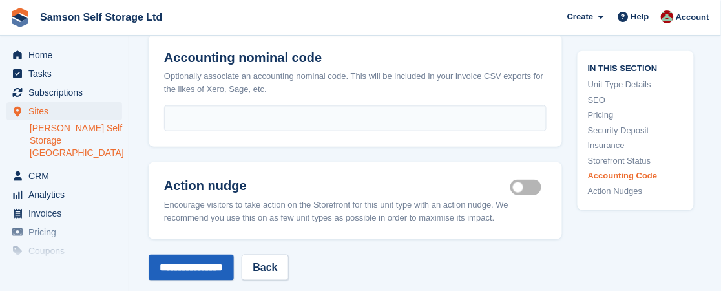 The width and height of the screenshot is (721, 291). What do you see at coordinates (668, 17) in the screenshot?
I see `img: Ian` at bounding box center [668, 17].